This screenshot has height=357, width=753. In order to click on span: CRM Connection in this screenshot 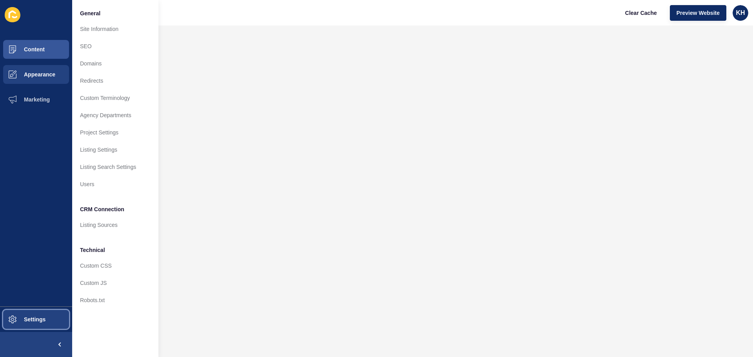, I will do `click(102, 209)`.